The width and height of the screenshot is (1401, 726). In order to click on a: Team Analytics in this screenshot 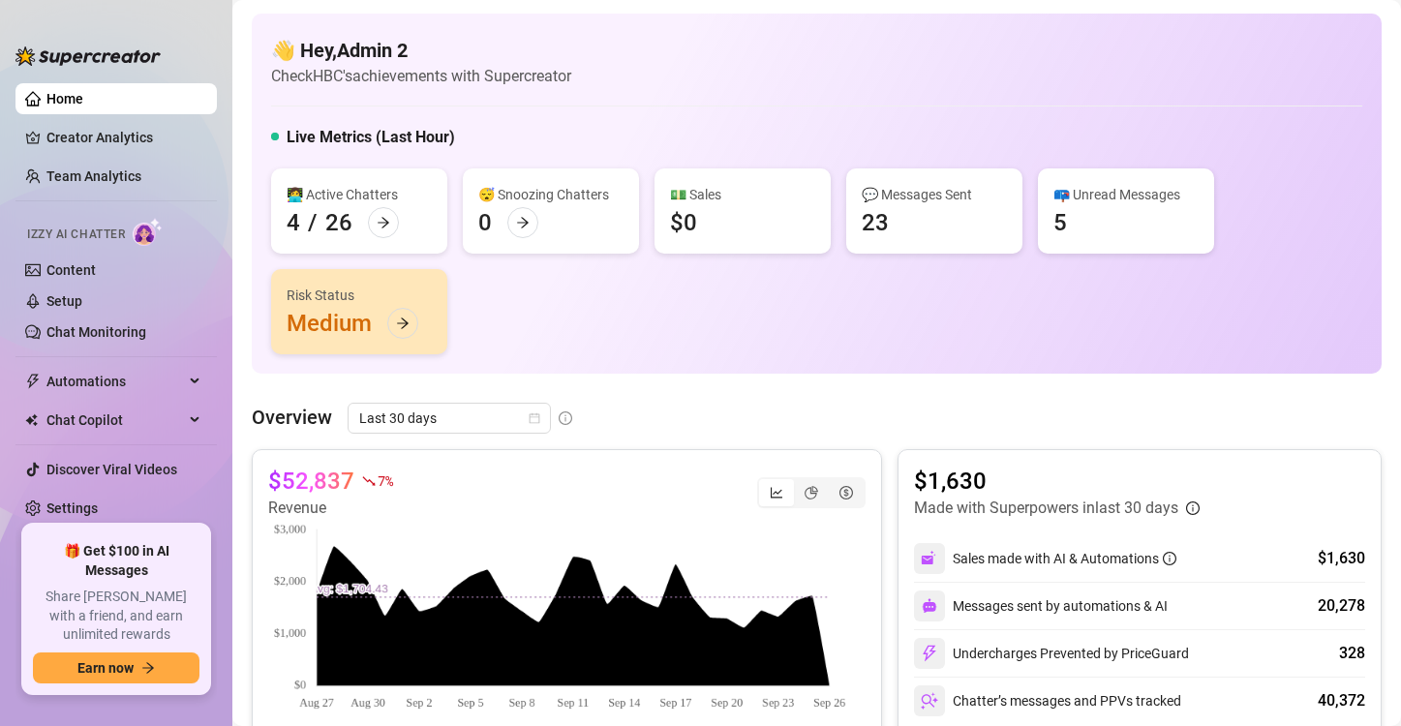, I will do `click(94, 176)`.